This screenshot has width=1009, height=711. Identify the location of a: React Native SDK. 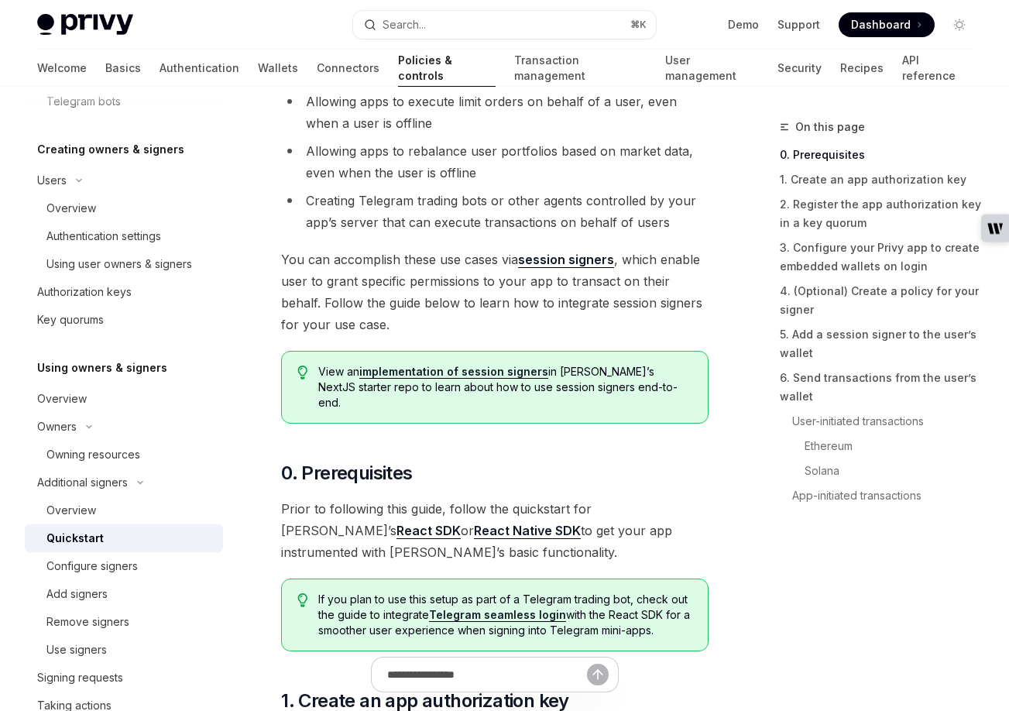
(527, 530).